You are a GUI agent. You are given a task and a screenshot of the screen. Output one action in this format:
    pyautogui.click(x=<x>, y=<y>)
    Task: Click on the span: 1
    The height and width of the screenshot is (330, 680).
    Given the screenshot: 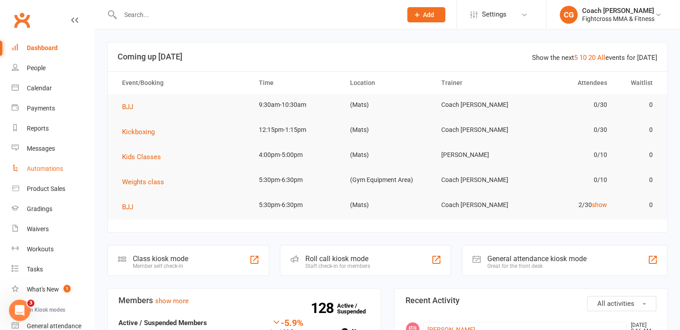 What is the action you would take?
    pyautogui.click(x=67, y=288)
    